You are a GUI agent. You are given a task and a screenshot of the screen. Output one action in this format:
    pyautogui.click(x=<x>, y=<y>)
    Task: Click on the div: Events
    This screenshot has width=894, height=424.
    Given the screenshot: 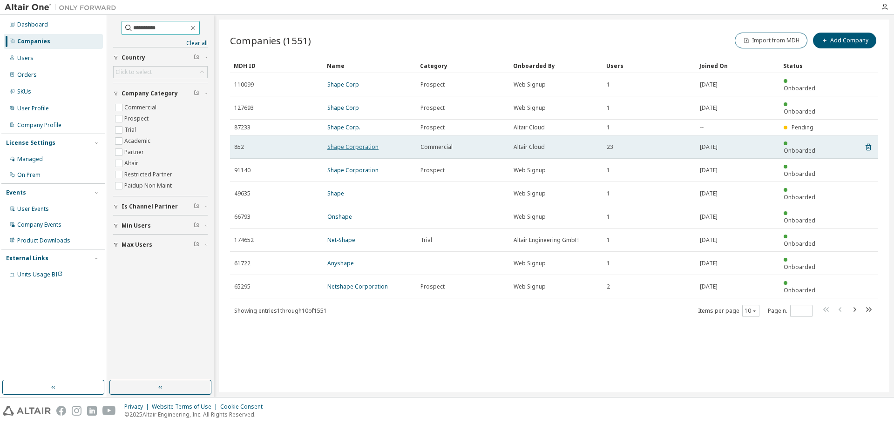 What is the action you would take?
    pyautogui.click(x=16, y=193)
    